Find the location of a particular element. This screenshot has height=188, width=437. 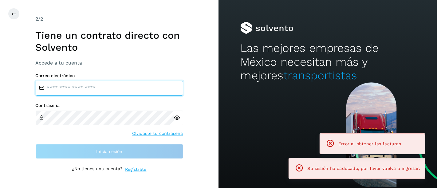

label: Correo electrónico is located at coordinates (109, 76).